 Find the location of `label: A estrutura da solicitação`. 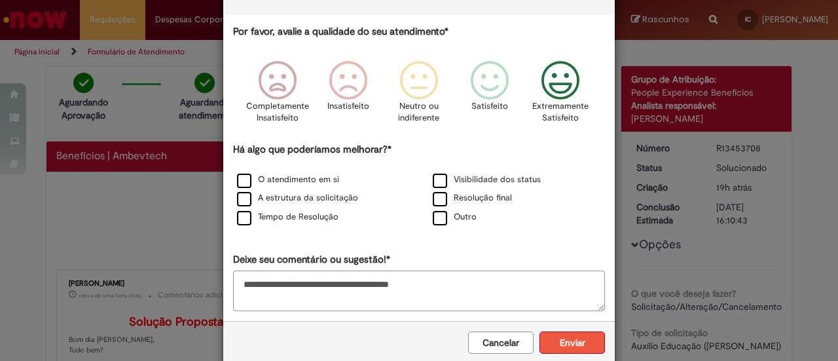

label: A estrutura da solicitação is located at coordinates (297, 198).